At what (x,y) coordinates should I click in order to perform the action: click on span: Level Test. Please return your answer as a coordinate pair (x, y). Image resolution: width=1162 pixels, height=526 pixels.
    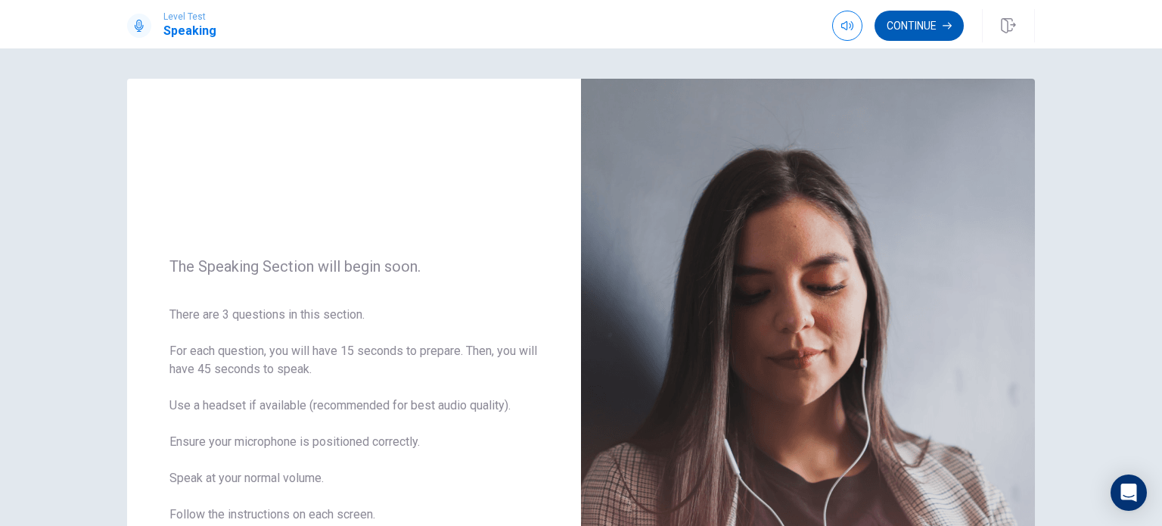
    Looking at the image, I should click on (190, 17).